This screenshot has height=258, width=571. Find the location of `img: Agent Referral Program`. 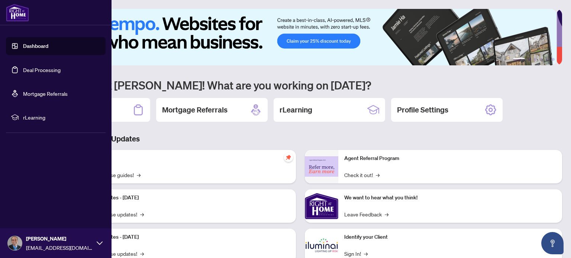

img: Agent Referral Program is located at coordinates (322, 167).